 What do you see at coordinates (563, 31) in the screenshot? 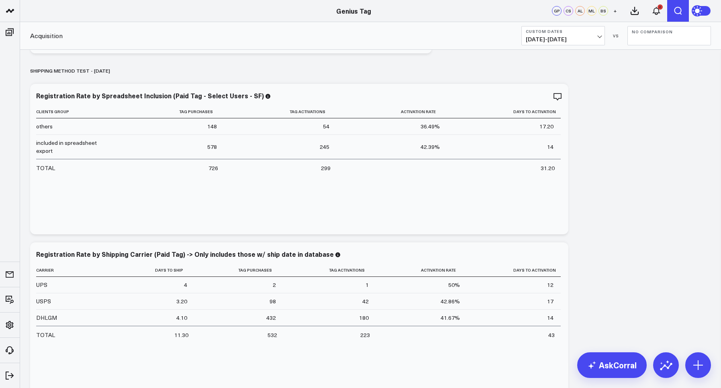
I see `b: Custom Dates` at bounding box center [563, 31].